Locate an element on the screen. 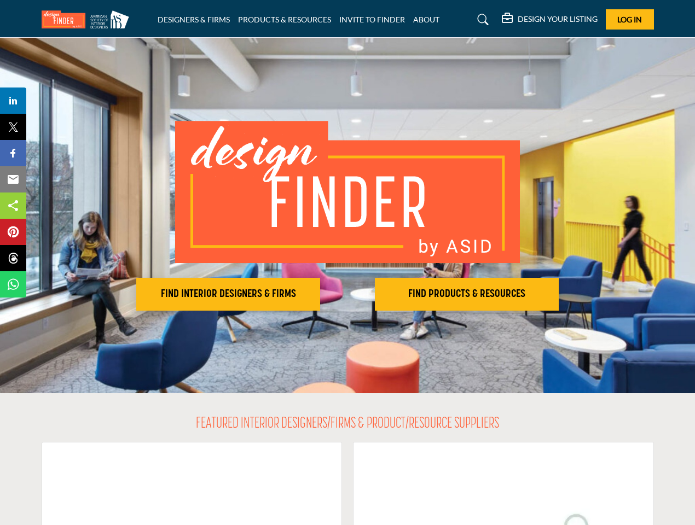 The height and width of the screenshot is (525, 695). div: DESIGN YOUR LISTING is located at coordinates (549, 20).